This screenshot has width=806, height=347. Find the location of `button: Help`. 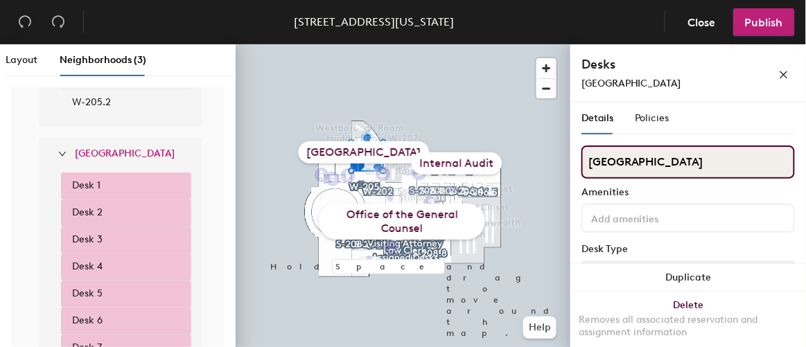

button: Help is located at coordinates (540, 328).